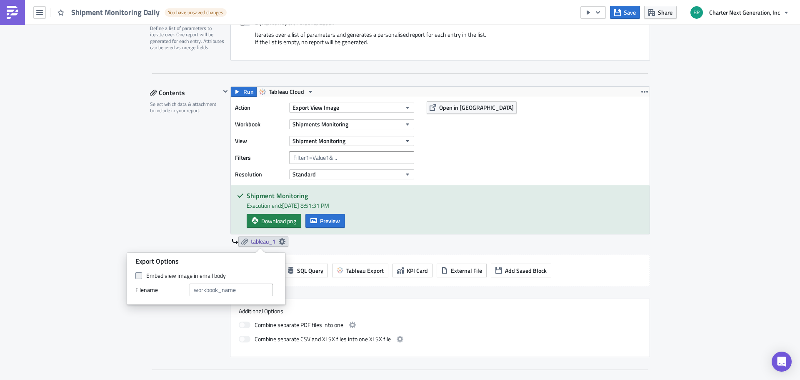 Image resolution: width=800 pixels, height=380 pixels. I want to click on div: Iterates over a list of parameters and generates a personalised report for each entry in the list..., so click(440, 41).